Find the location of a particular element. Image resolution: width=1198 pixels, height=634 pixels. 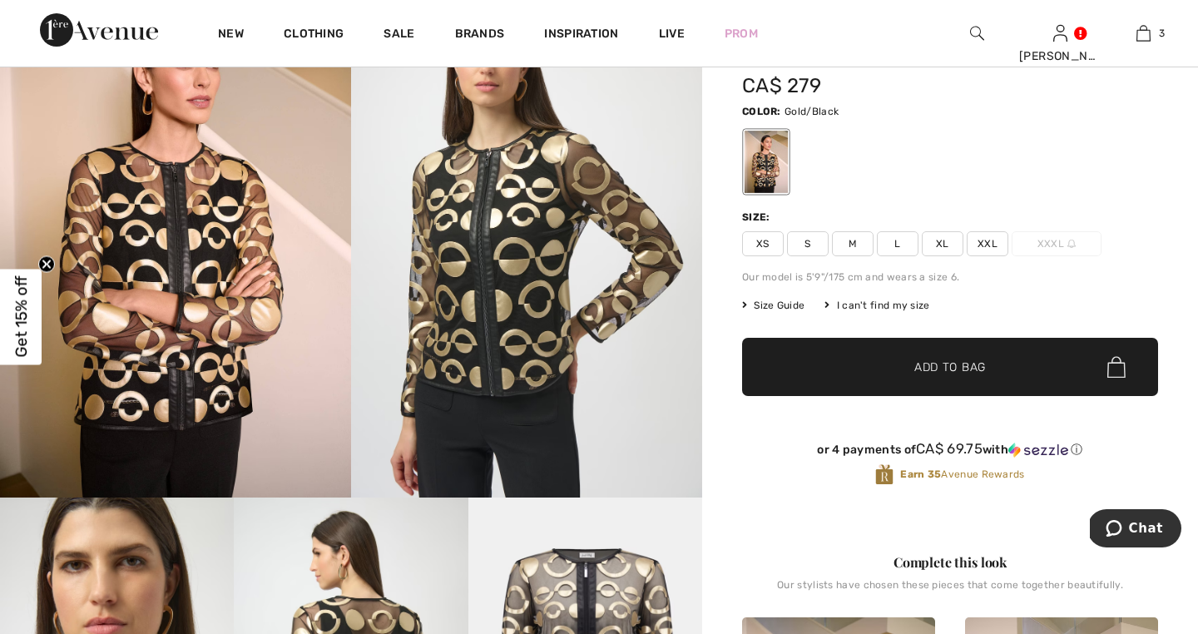

a: Sign In is located at coordinates (1060, 32).